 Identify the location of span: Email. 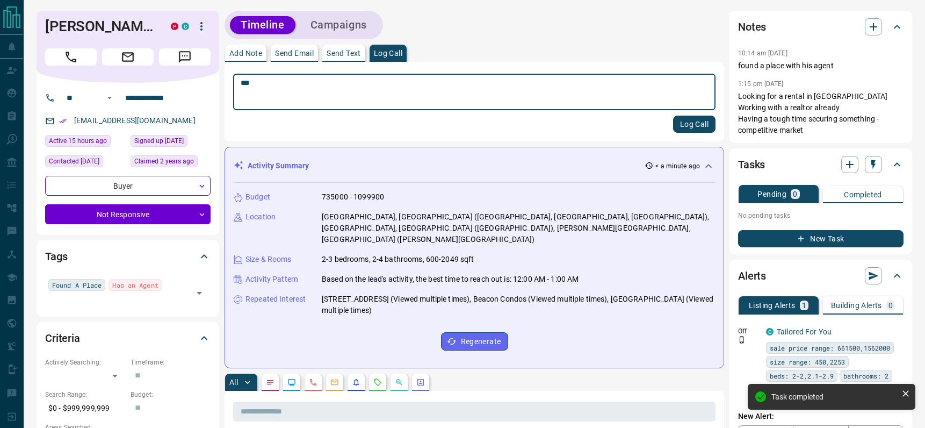
(128, 57).